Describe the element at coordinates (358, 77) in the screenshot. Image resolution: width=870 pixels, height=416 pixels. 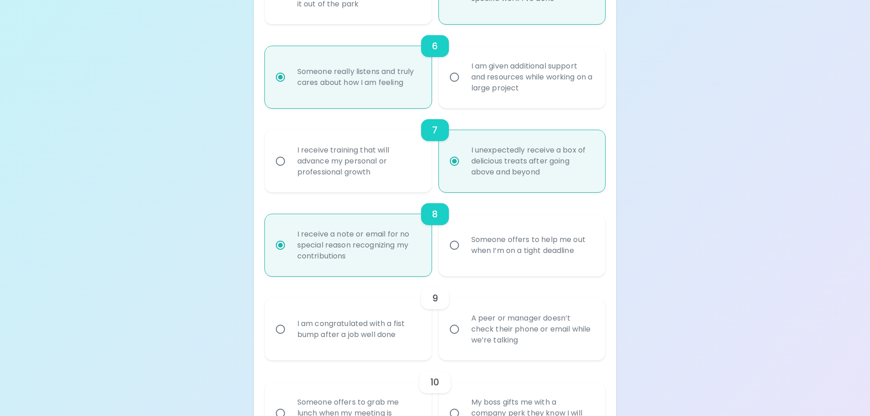
I see `div: Someone really listens and truly cares about how I am feeling` at that location.